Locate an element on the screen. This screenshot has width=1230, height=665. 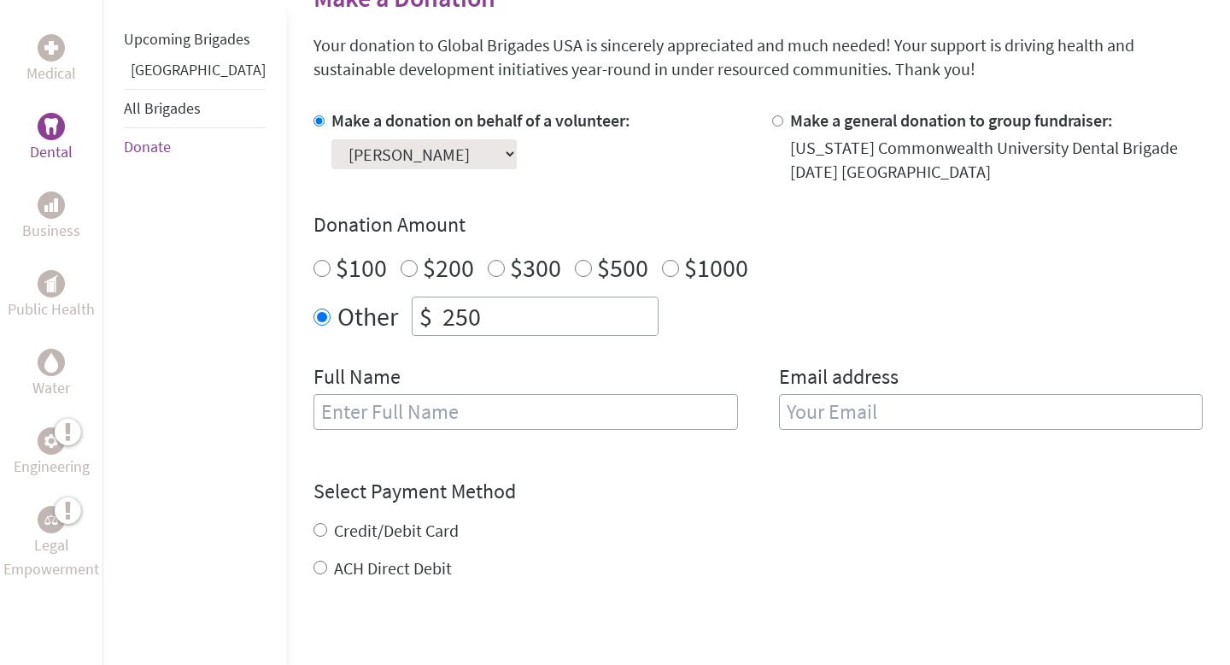
div: Water is located at coordinates (51, 362).